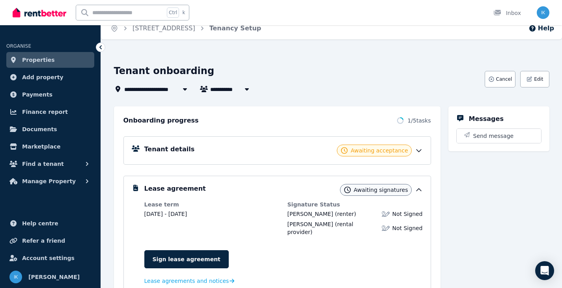 The image size is (562, 288). I want to click on span: Find a tenant, so click(43, 164).